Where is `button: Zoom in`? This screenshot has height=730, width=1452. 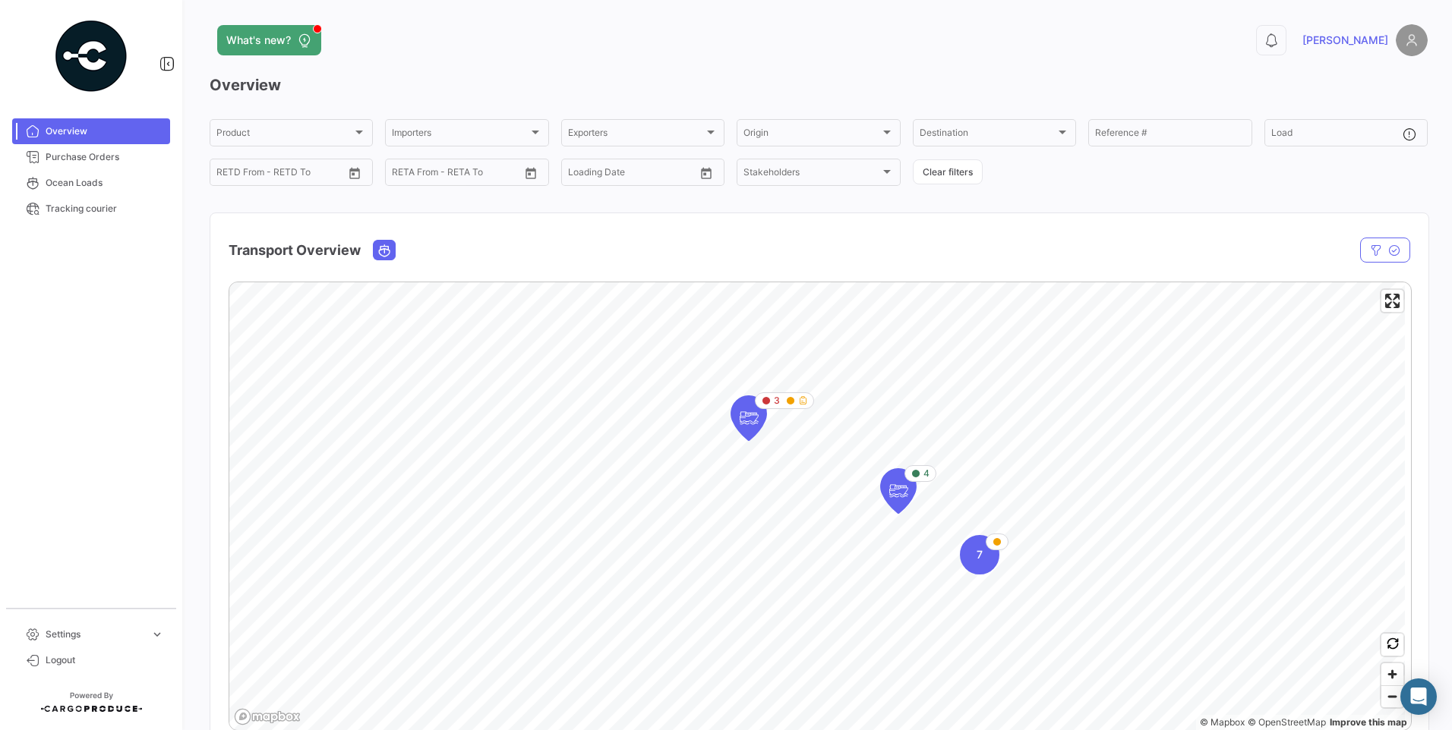 button: Zoom in is located at coordinates (1392, 674).